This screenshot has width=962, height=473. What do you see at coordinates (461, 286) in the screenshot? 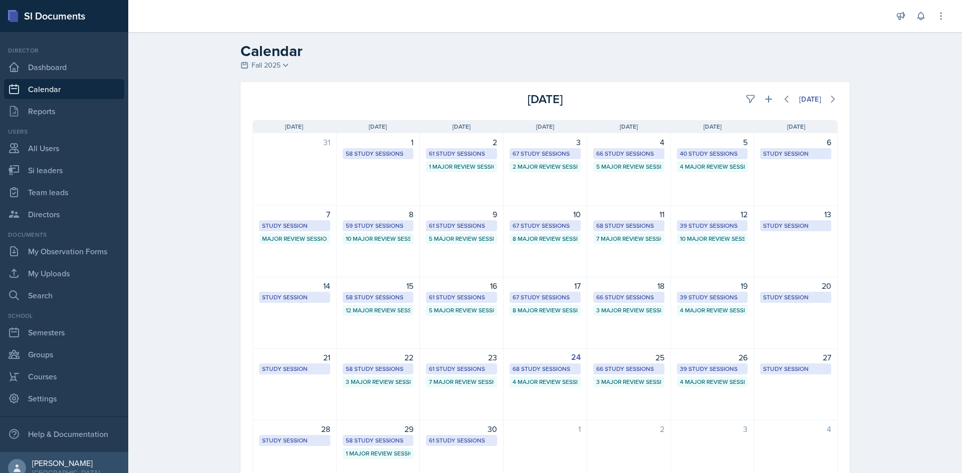
I see `div: 16` at bounding box center [461, 286].